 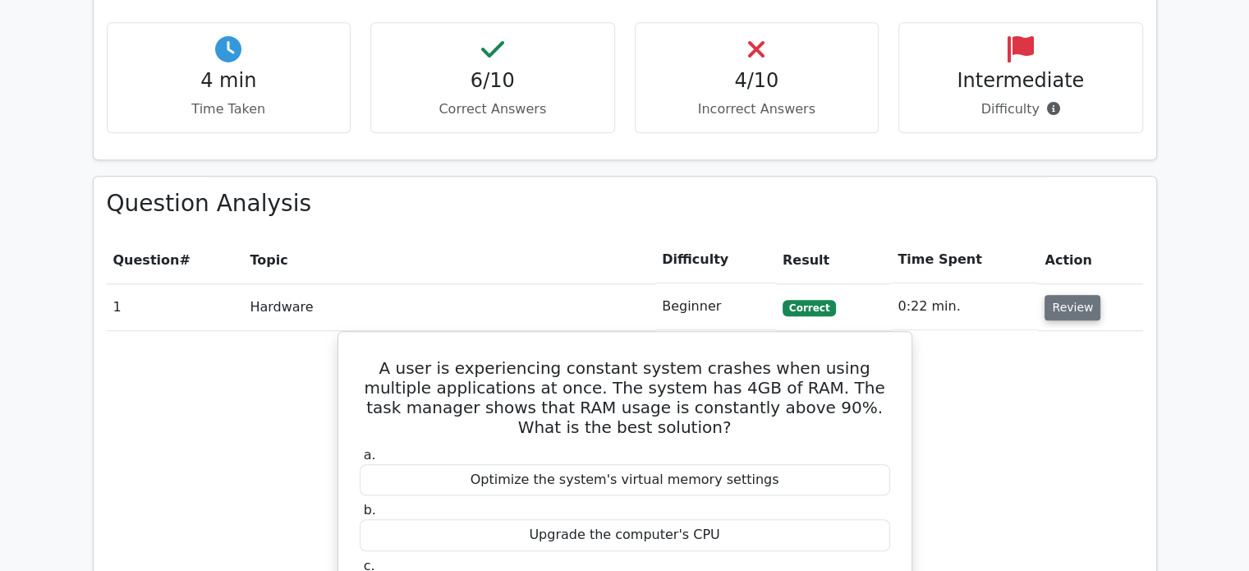 What do you see at coordinates (625, 480) in the screenshot?
I see `div: Optimize the system's virtual memory settings` at bounding box center [625, 480].